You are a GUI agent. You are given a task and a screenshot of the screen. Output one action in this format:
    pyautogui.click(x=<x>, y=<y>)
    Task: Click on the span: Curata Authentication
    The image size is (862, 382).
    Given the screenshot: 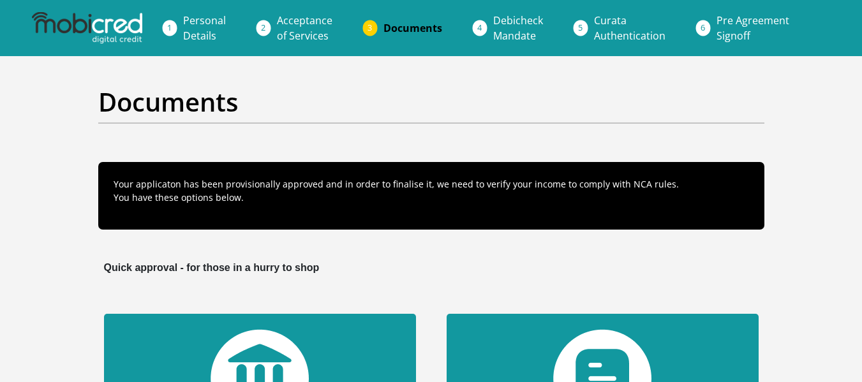 What is the action you would take?
    pyautogui.click(x=630, y=28)
    